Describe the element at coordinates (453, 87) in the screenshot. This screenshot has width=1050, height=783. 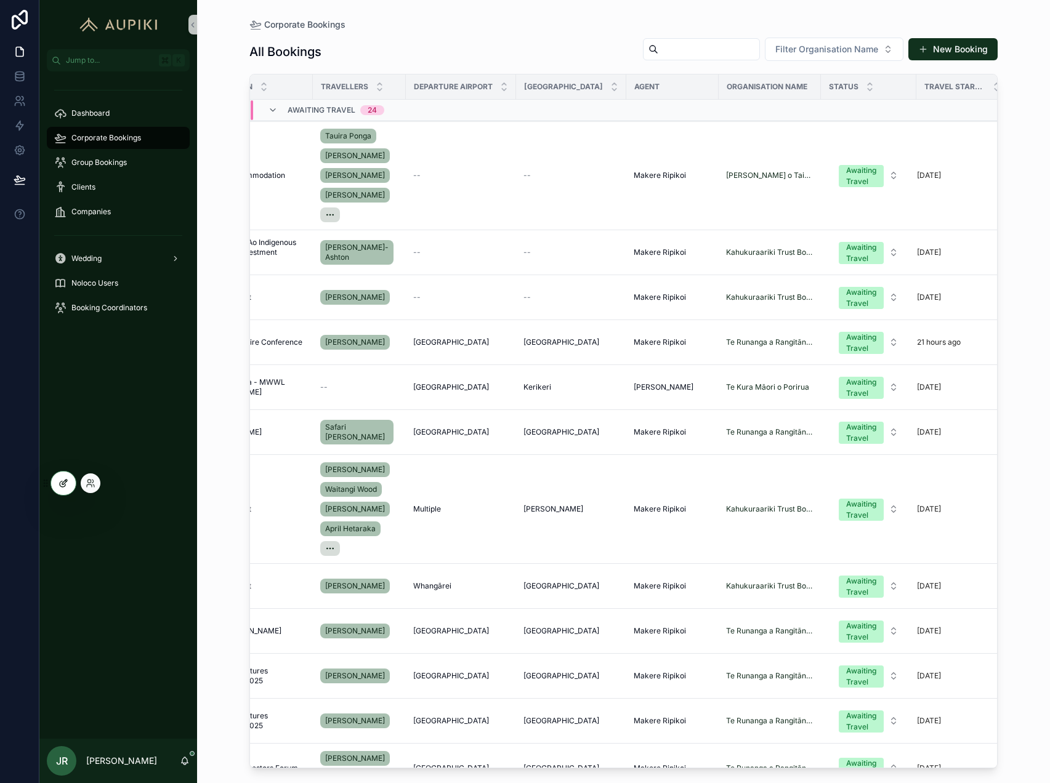
I see `span: Departure Airport` at that location.